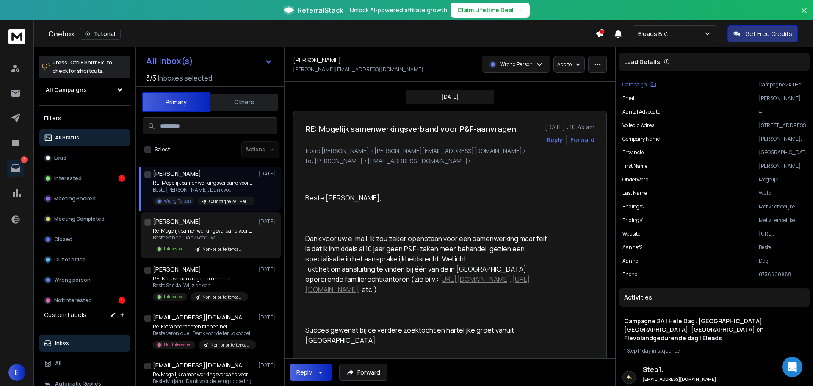  I want to click on p: Eleads B.V., so click(654, 34).